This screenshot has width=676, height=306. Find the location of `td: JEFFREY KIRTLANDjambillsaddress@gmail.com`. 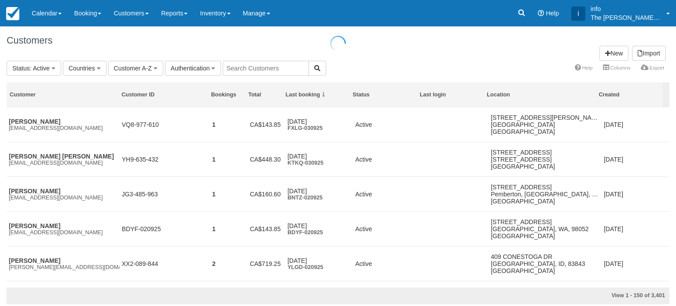

td: JEFFREY KIRTLANDjambillsaddress@gmail.com is located at coordinates (63, 229).